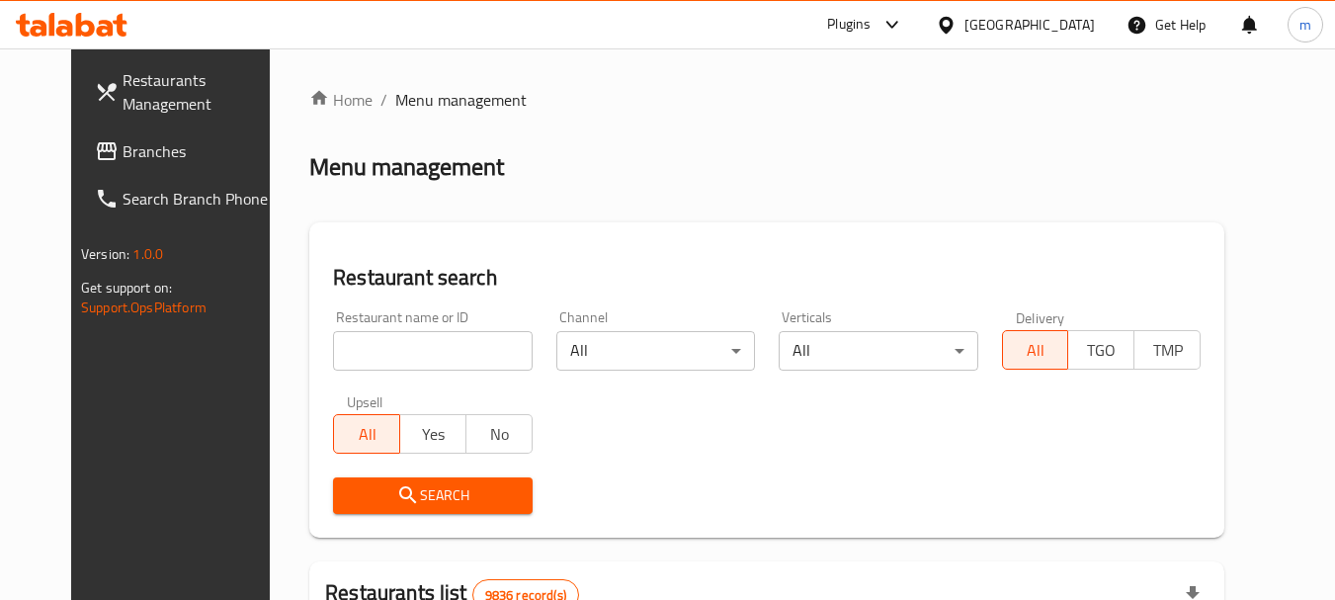 The height and width of the screenshot is (600, 1335). What do you see at coordinates (1101, 350) in the screenshot?
I see `span: TGO` at bounding box center [1101, 350].